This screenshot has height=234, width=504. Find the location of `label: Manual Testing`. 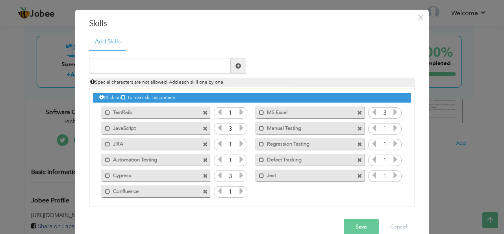

label: Manual Testing is located at coordinates (304, 126).